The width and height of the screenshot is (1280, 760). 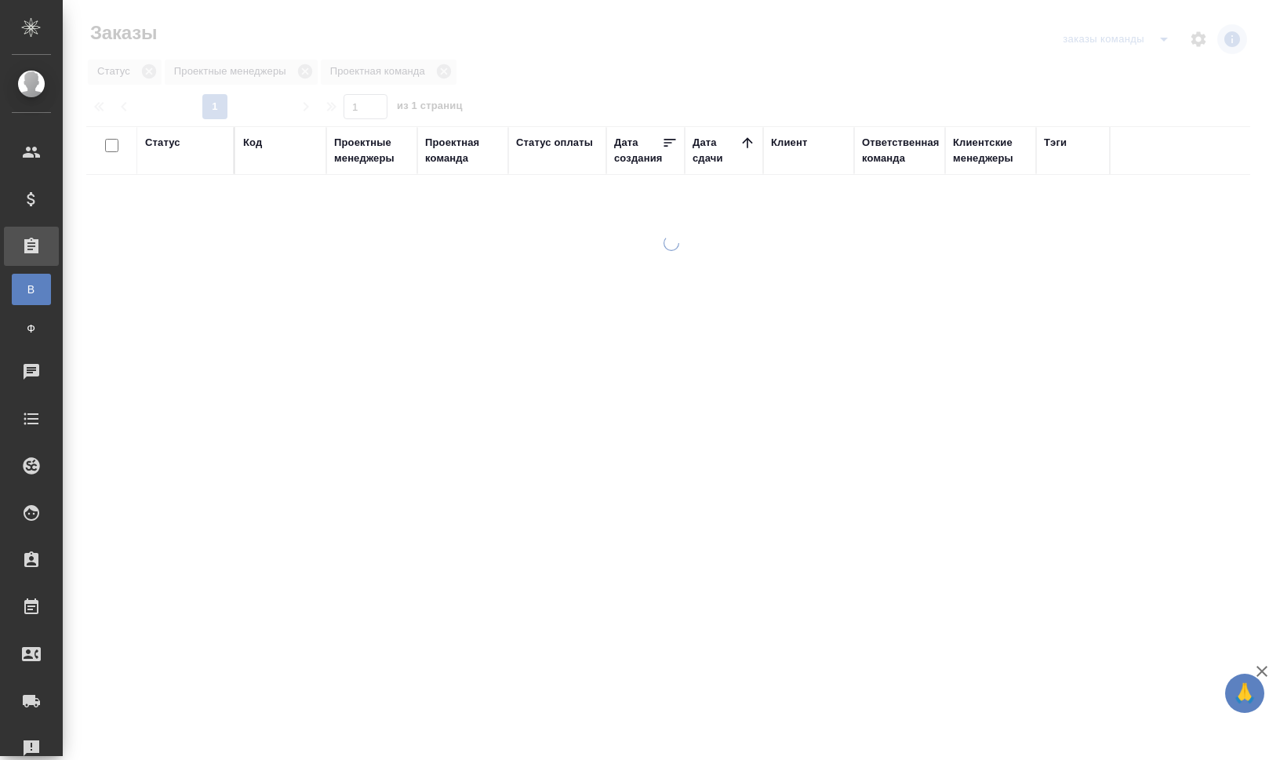 I want to click on div: Клиент, so click(x=789, y=143).